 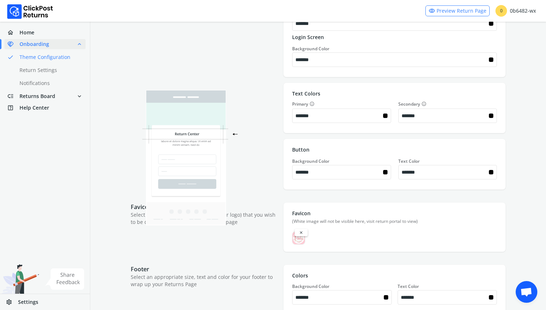 I want to click on span: 0, so click(x=502, y=11).